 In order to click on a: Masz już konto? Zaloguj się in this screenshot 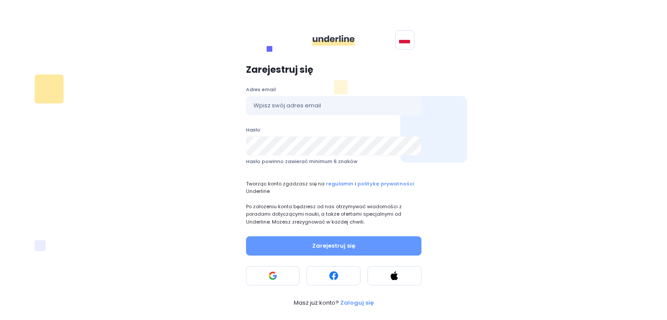, I will do `click(334, 303)`.